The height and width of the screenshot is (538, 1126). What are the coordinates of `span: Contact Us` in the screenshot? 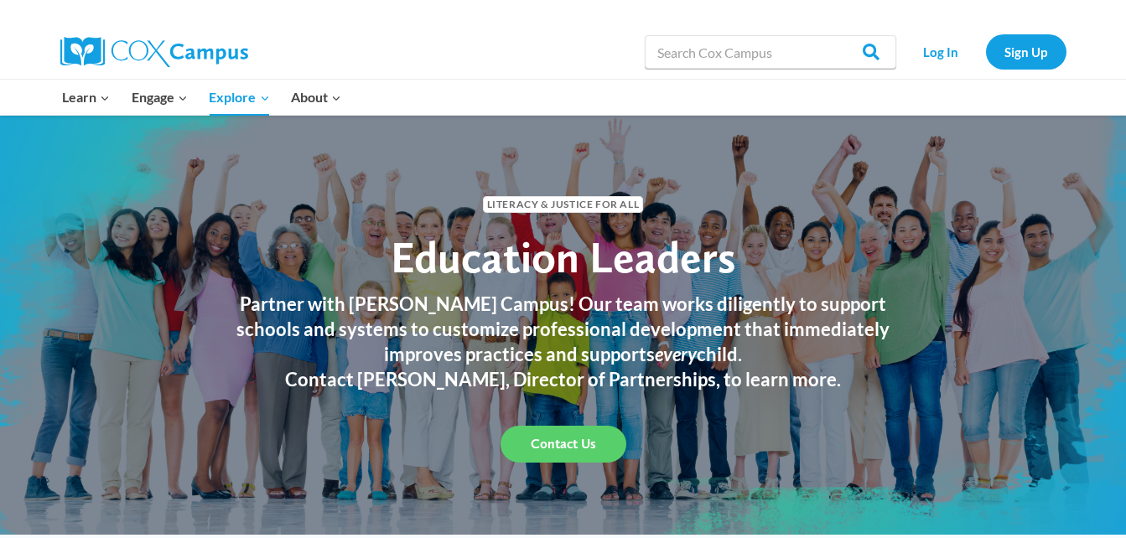 It's located at (563, 444).